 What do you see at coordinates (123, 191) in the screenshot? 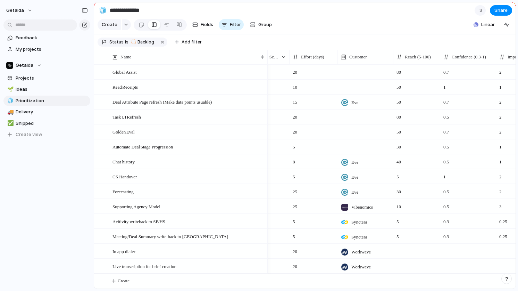
I see `span: Forecasting` at bounding box center [123, 191].